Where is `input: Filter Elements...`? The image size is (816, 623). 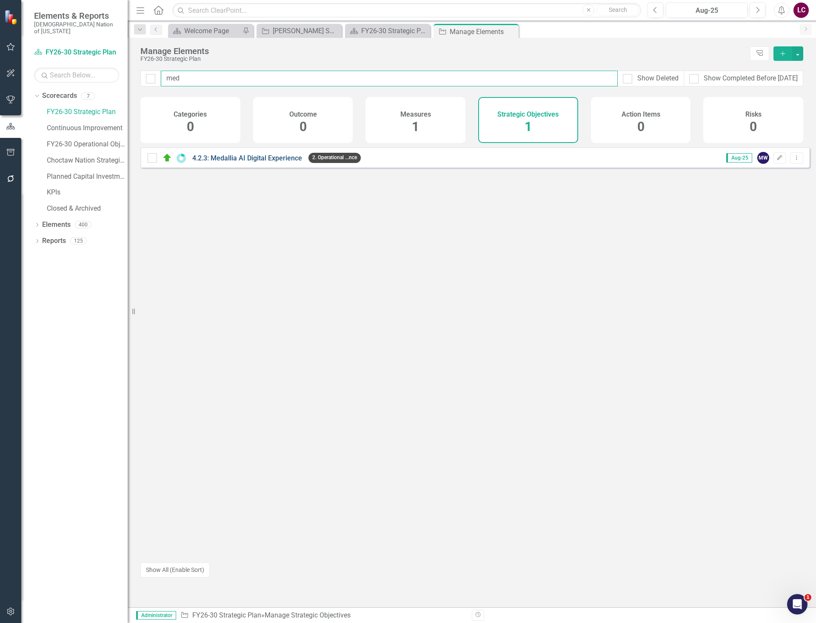
input: Filter Elements... is located at coordinates (389, 78).